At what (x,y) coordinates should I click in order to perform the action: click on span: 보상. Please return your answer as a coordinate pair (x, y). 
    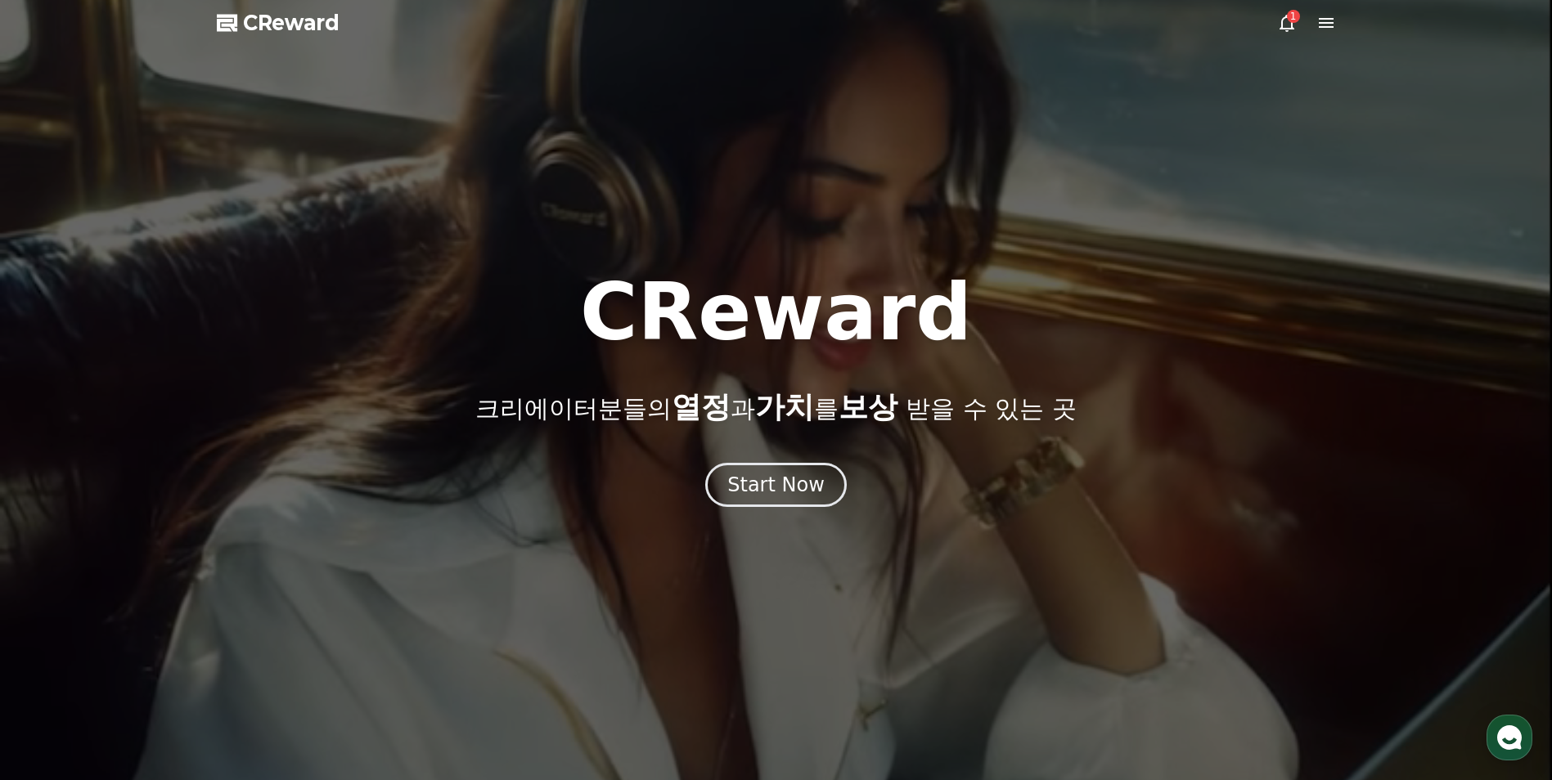
    Looking at the image, I should click on (868, 407).